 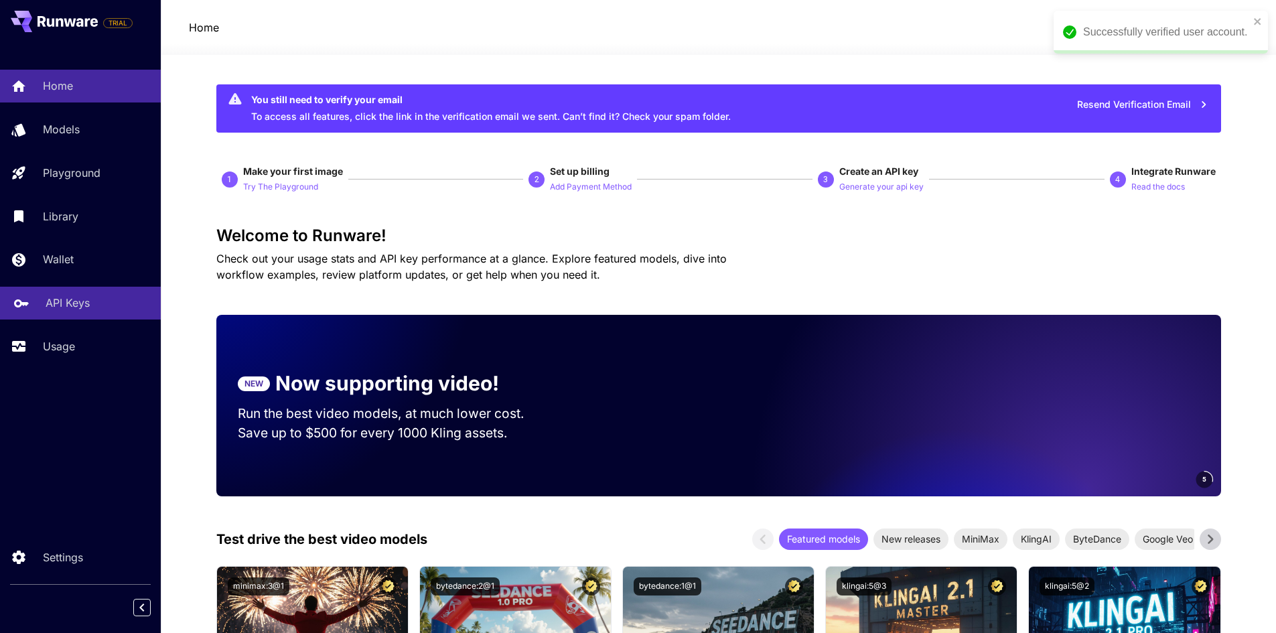 I want to click on div: You still need to verify your email, so click(x=491, y=99).